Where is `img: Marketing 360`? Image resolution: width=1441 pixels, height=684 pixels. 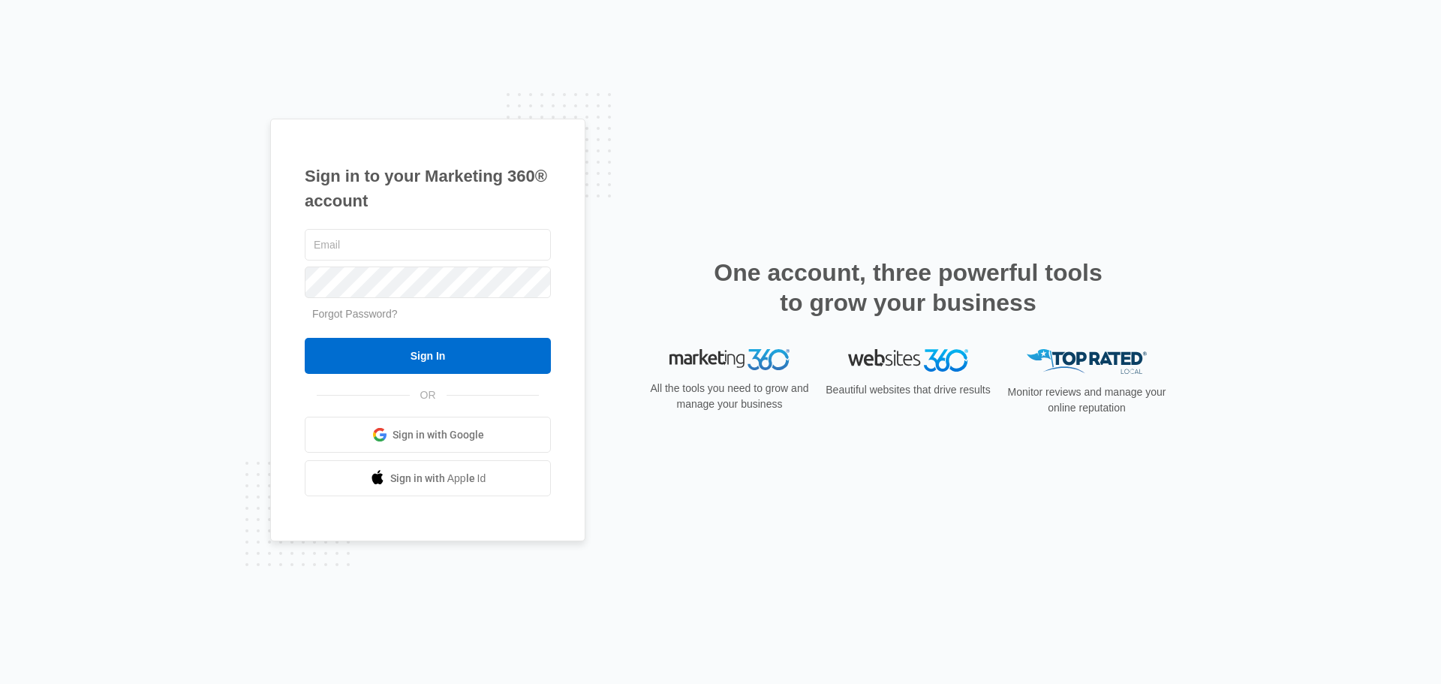 img: Marketing 360 is located at coordinates (730, 360).